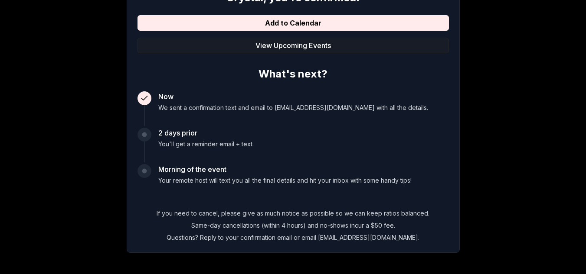 The width and height of the screenshot is (586, 274). What do you see at coordinates (285, 169) in the screenshot?
I see `h3: Morning of the event` at bounding box center [285, 169].